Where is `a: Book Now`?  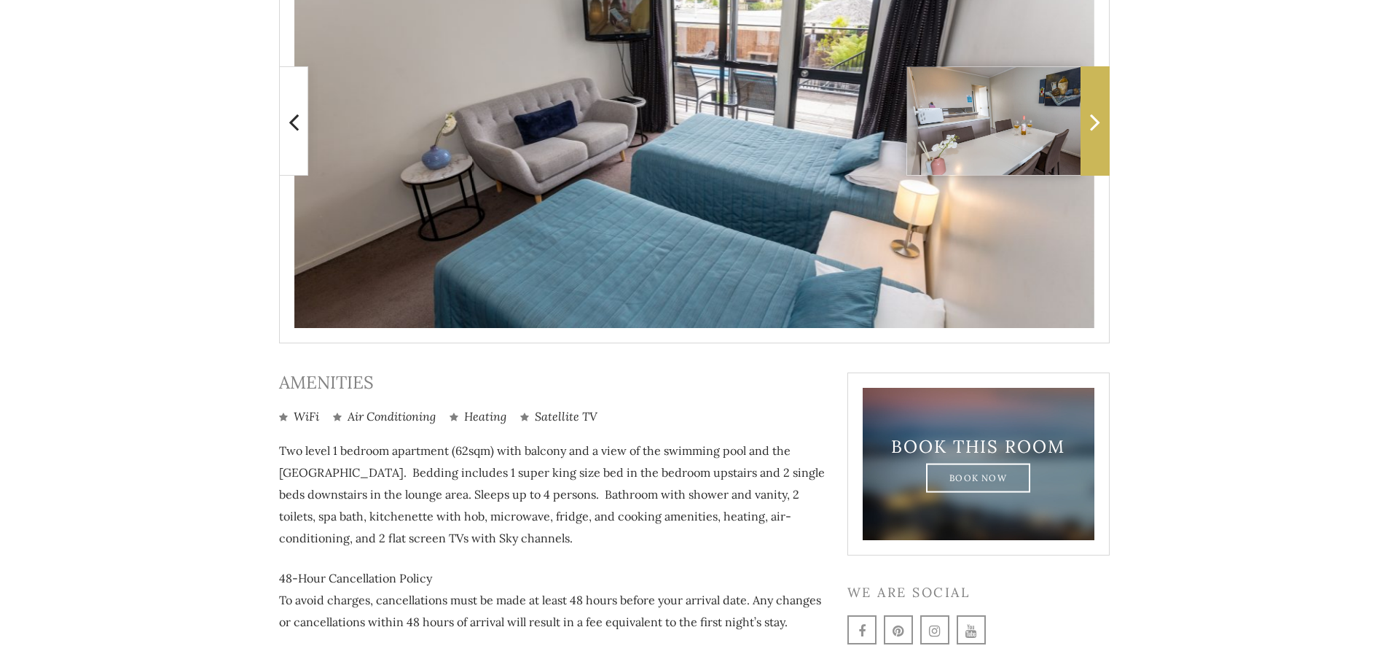 a: Book Now is located at coordinates (978, 477).